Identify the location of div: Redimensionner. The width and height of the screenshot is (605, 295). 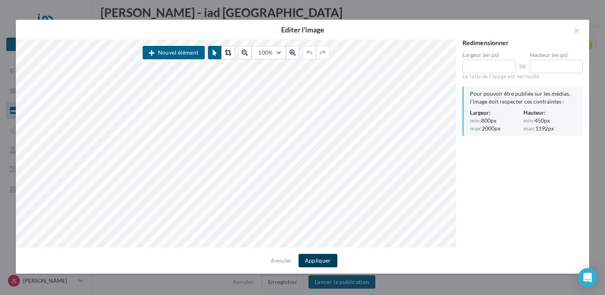
(523, 43).